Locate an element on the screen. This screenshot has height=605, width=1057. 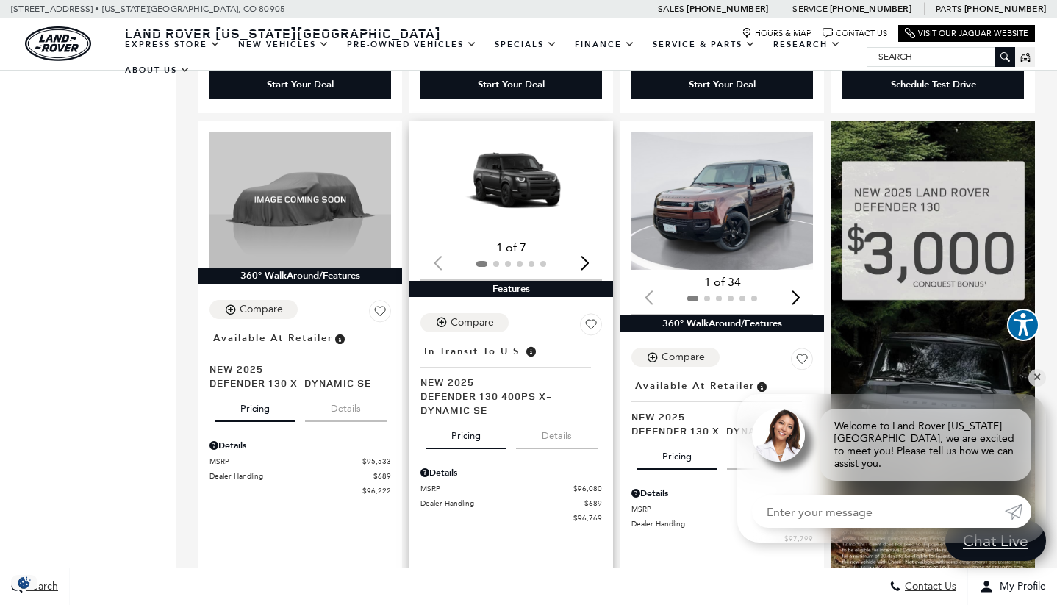
a: Visit Our Jaguar Website is located at coordinates (966, 33).